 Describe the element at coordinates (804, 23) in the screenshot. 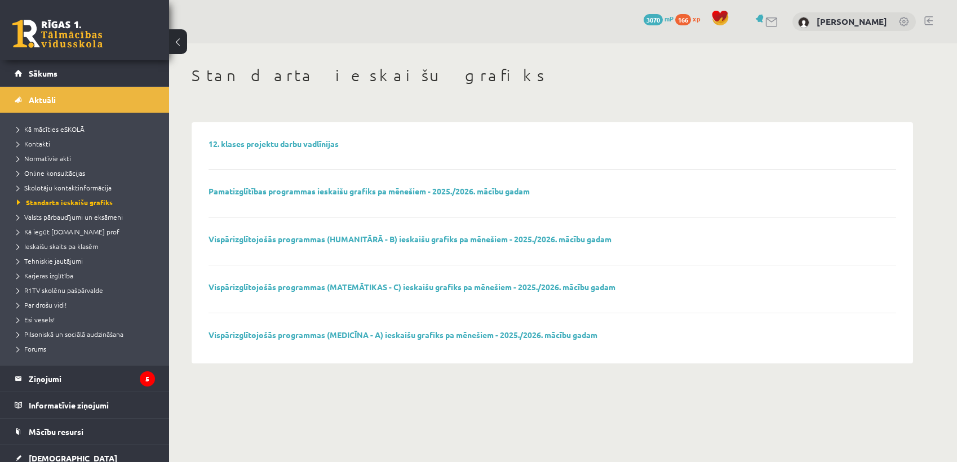

I see `img: Ieva Bringina` at that location.